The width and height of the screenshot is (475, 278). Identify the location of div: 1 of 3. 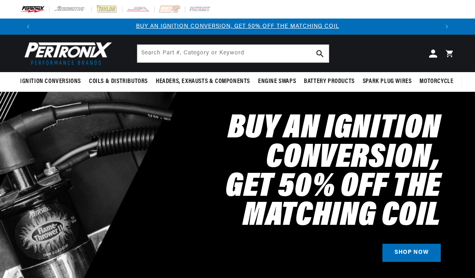
(238, 27).